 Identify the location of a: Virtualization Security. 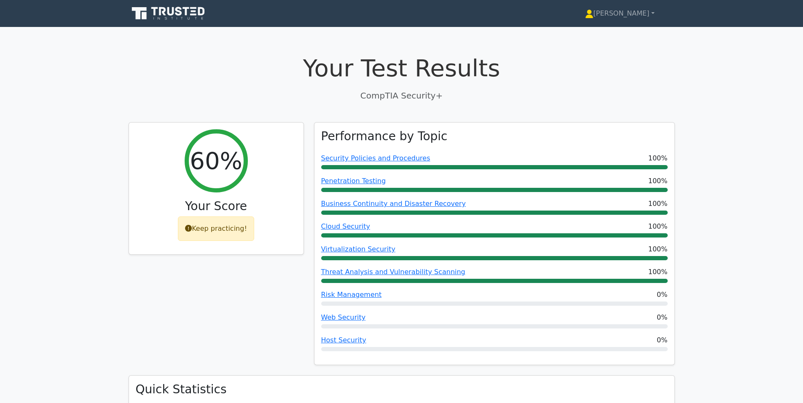
(358, 249).